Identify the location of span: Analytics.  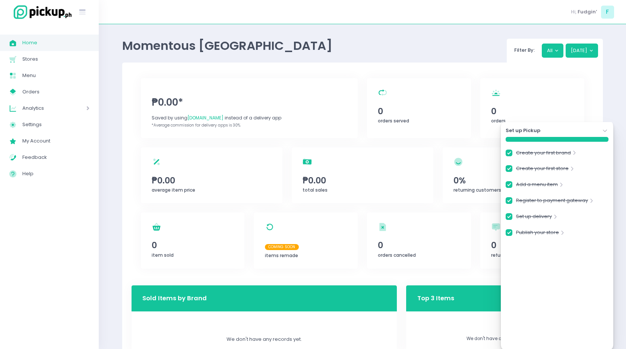
(44, 108).